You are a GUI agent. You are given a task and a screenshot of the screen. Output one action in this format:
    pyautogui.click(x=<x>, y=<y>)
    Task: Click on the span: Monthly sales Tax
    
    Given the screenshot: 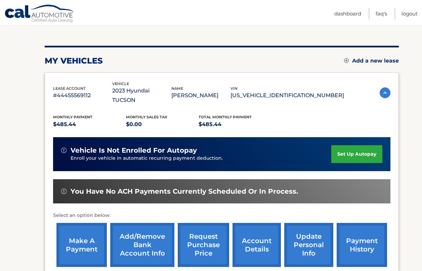 What is the action you would take?
    pyautogui.click(x=146, y=117)
    